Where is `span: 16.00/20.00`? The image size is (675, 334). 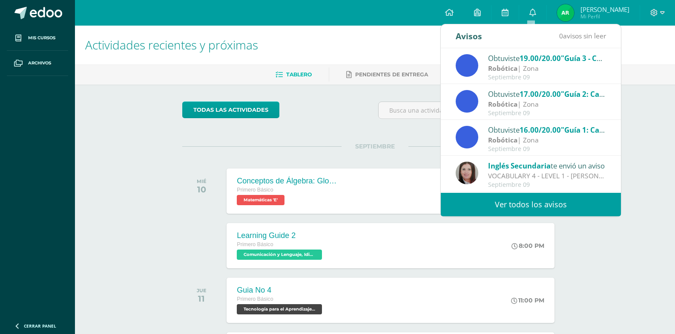 span: 16.00/20.00 is located at coordinates (540, 130).